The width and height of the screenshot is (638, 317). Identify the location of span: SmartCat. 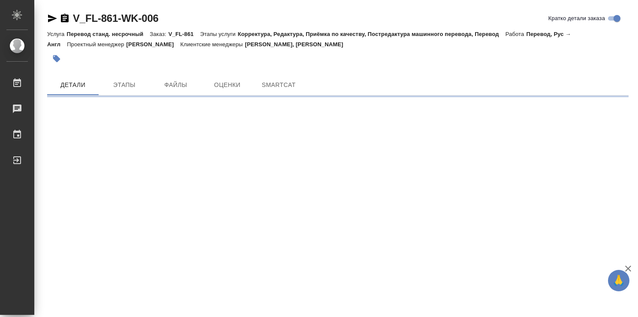
(279, 85).